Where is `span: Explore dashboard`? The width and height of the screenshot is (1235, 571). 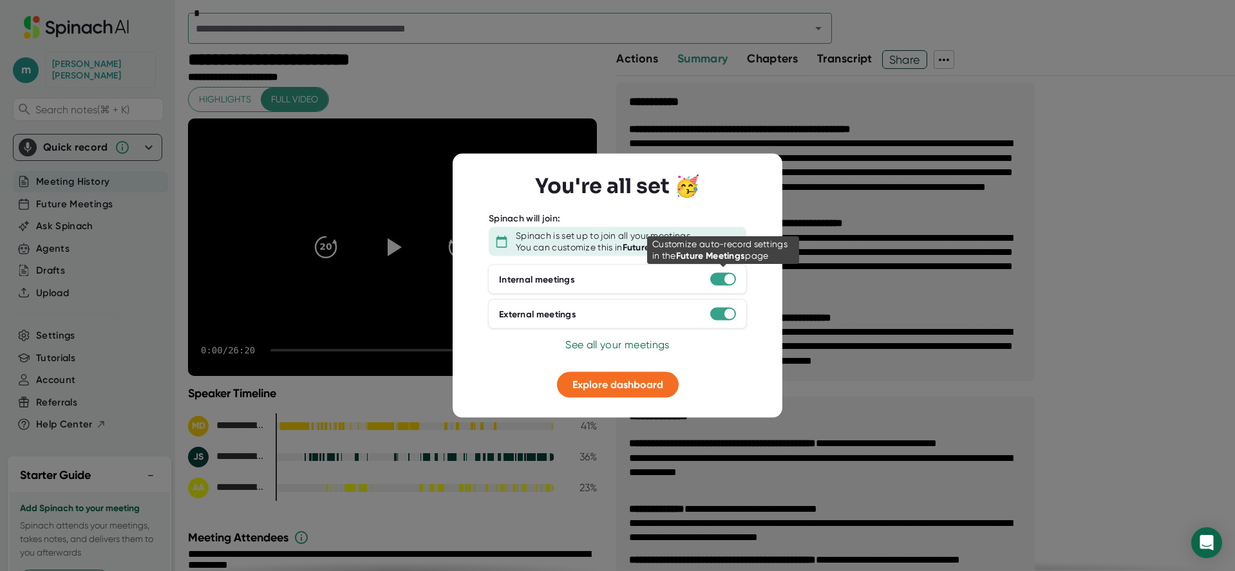
span: Explore dashboard is located at coordinates (617, 384).